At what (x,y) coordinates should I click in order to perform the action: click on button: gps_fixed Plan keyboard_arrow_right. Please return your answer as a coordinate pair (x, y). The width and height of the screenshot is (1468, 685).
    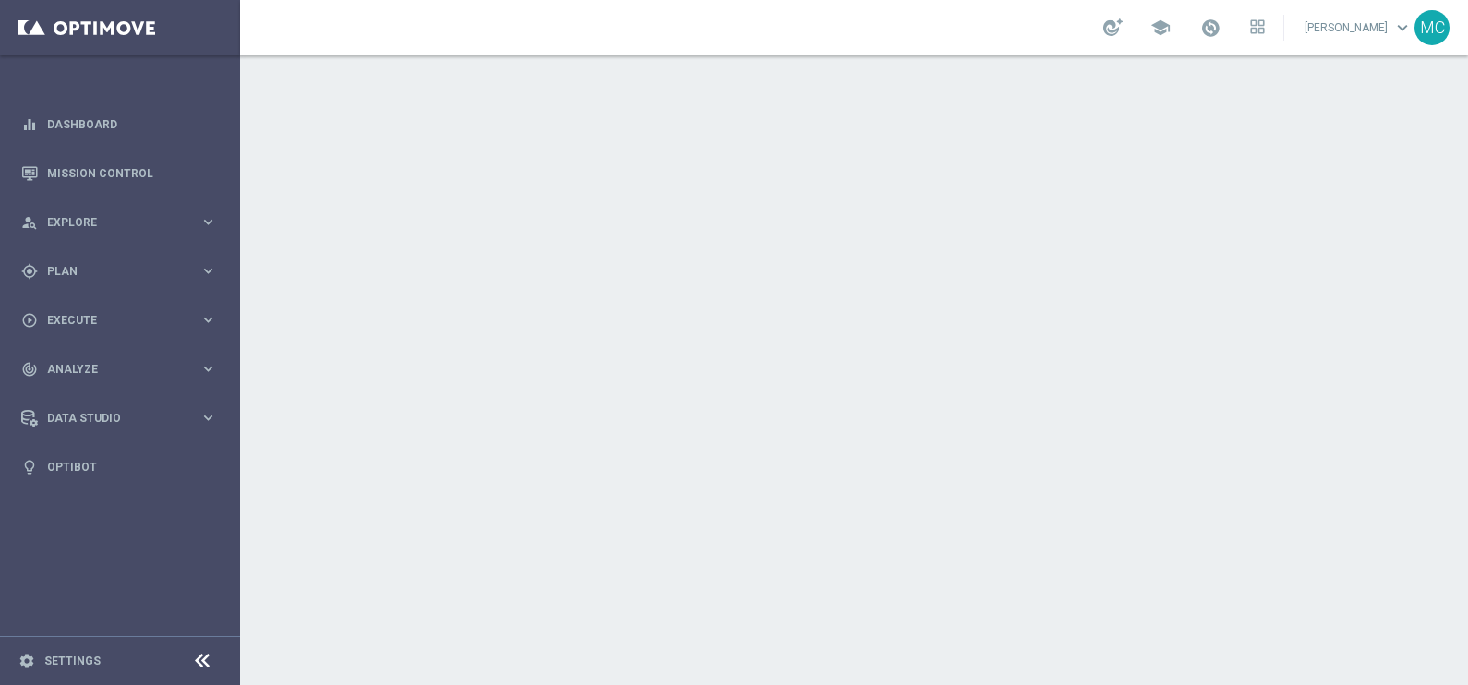
    Looking at the image, I should click on (119, 271).